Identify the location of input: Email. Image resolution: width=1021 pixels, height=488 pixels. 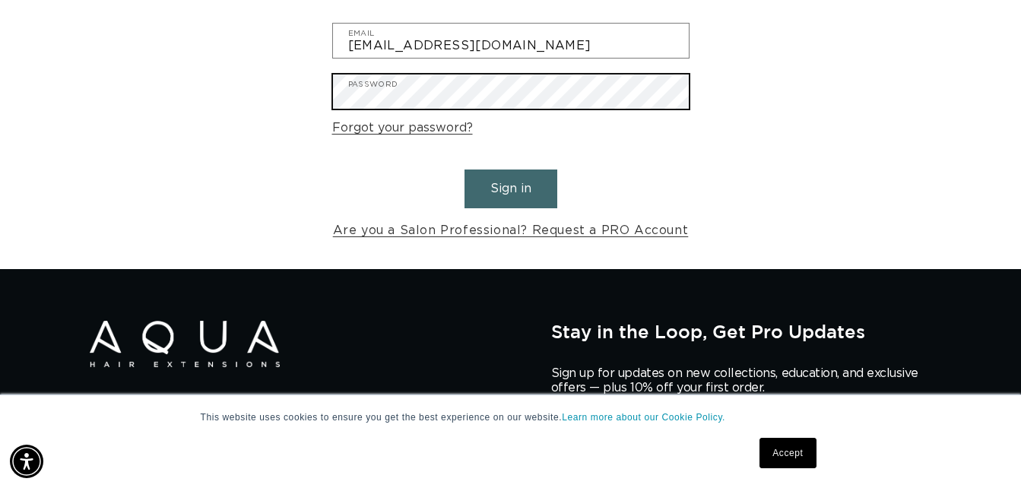
(511, 40).